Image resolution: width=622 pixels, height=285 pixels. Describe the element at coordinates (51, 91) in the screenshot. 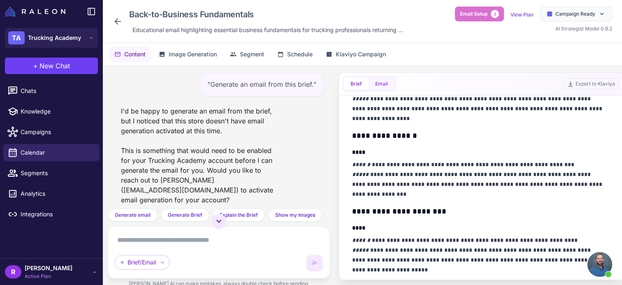

I see `a: Chats` at that location.